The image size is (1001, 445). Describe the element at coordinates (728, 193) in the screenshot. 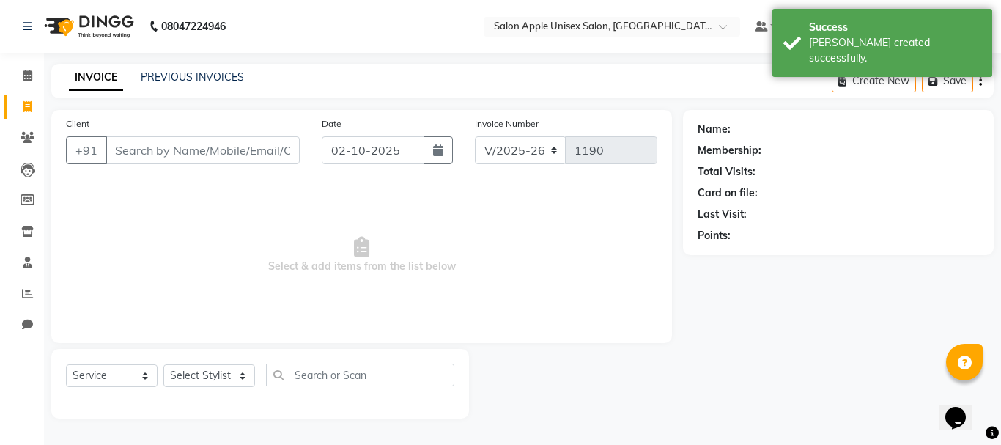

I see `div: Card on file:` at that location.